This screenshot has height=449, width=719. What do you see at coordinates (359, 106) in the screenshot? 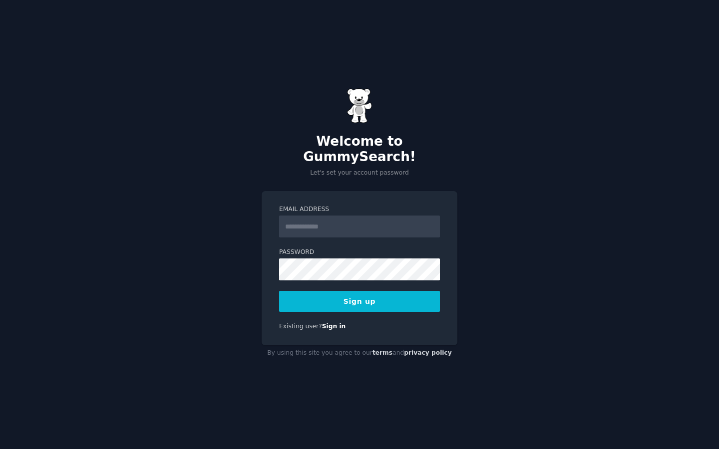
I see `img: Gummy Bear` at bounding box center [359, 106].